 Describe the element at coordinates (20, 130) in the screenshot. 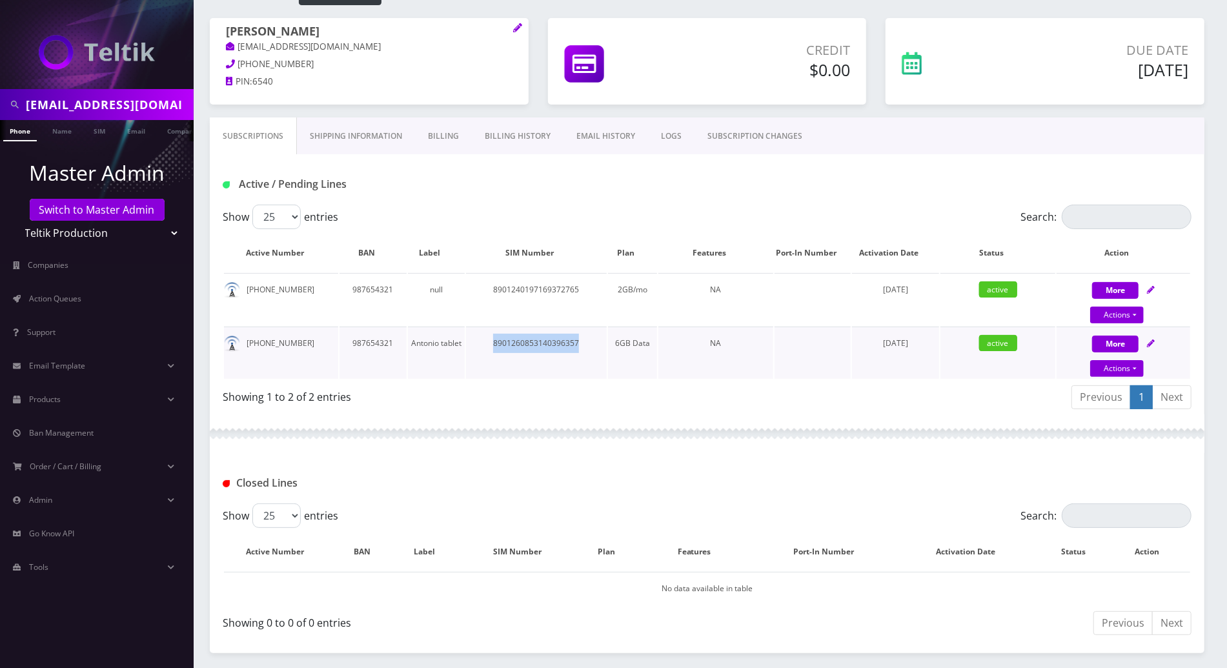

I see `a: Phone` at that location.